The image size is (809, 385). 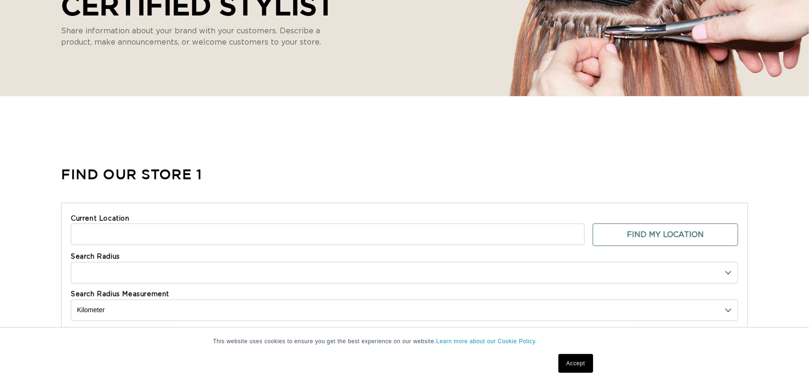 What do you see at coordinates (404, 219) in the screenshot?
I see `label: Current Location` at bounding box center [404, 219].